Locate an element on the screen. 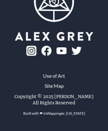  img: twitter-logo.png is located at coordinates (76, 51).